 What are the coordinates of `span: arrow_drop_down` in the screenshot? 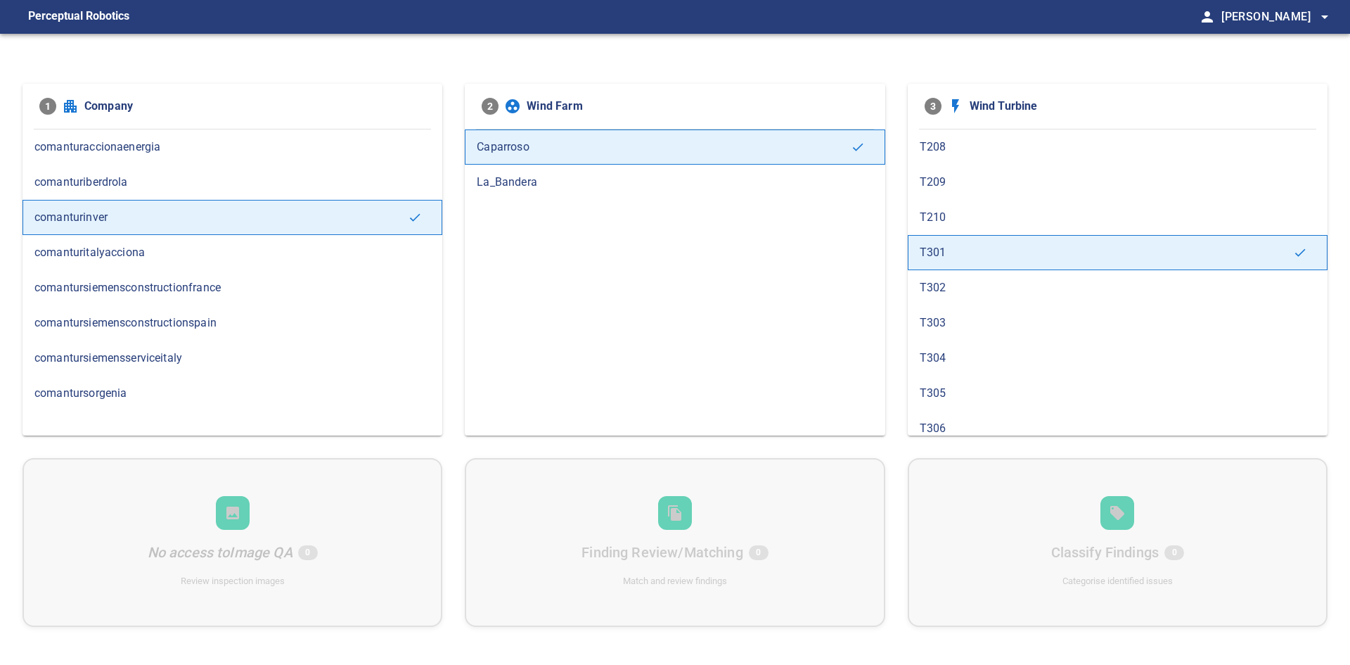 It's located at (1325, 17).